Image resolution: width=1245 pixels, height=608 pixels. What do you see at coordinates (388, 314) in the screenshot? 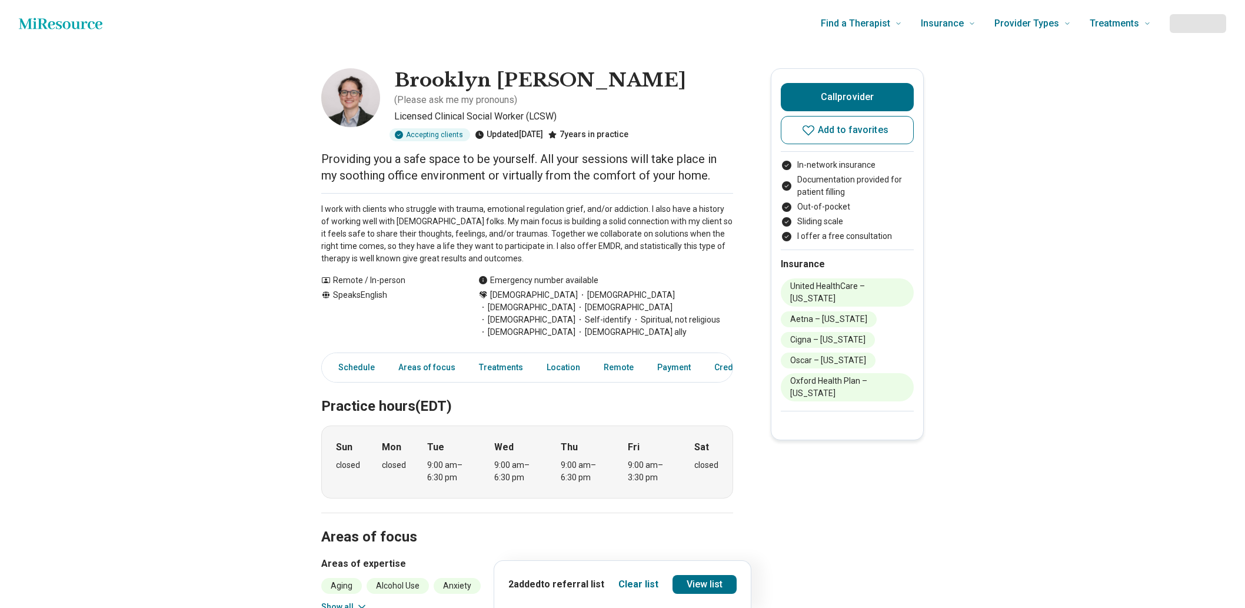
I see `div: Speaks English` at bounding box center [388, 314].